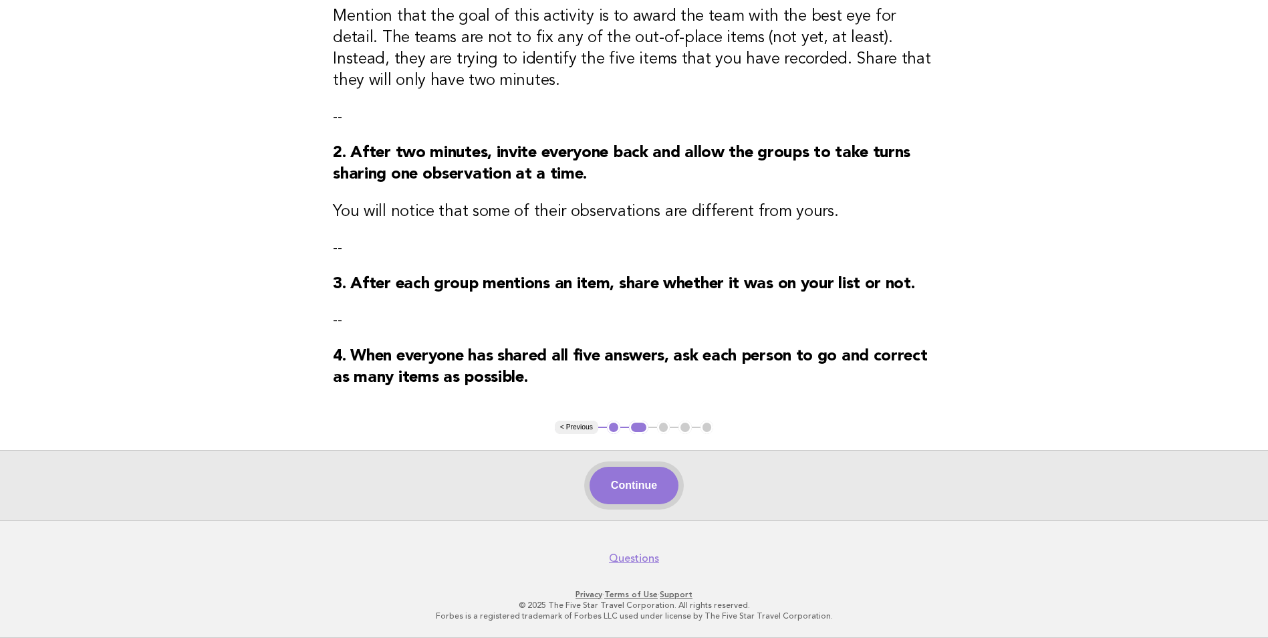  Describe the element at coordinates (576, 427) in the screenshot. I see `button: < Previous` at that location.